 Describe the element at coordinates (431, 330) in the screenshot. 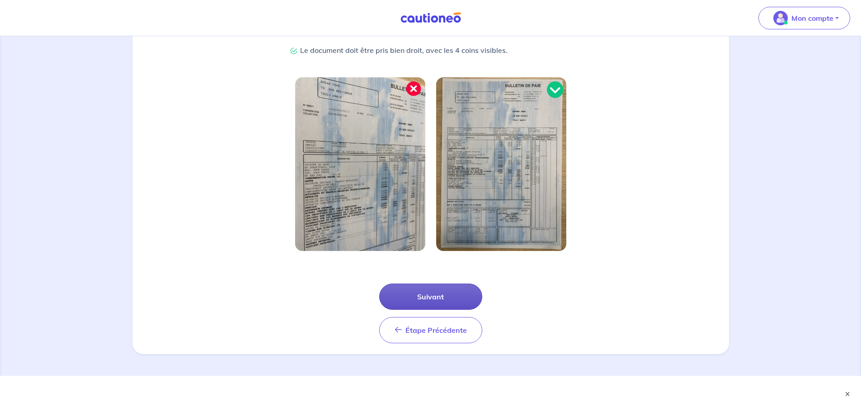

I see `button: Étape Précédente` at that location.